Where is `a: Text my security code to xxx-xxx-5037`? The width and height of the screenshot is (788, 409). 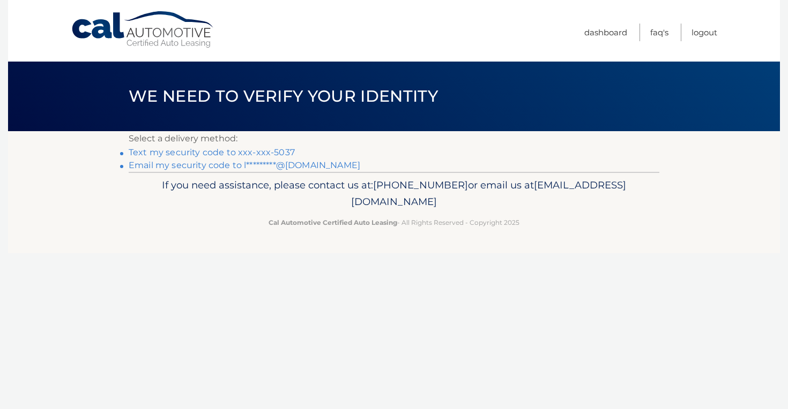
a: Text my security code to xxx-xxx-5037 is located at coordinates (212, 152).